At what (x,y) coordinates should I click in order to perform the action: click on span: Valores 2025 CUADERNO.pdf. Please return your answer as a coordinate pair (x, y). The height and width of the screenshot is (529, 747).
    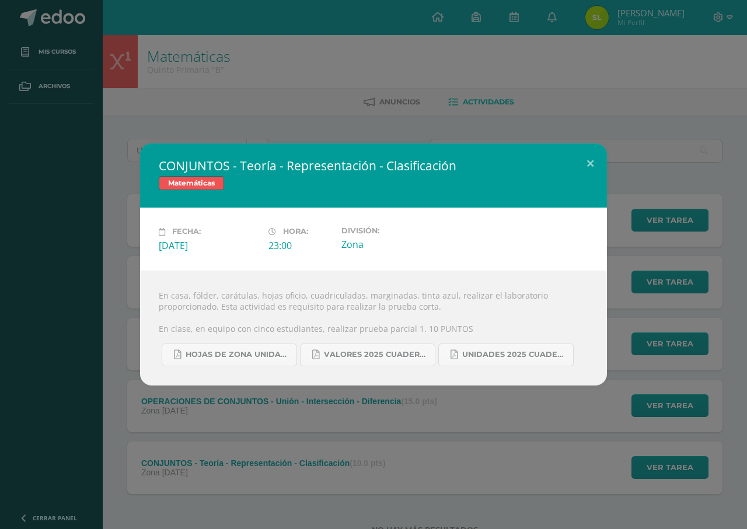
    Looking at the image, I should click on (376, 355).